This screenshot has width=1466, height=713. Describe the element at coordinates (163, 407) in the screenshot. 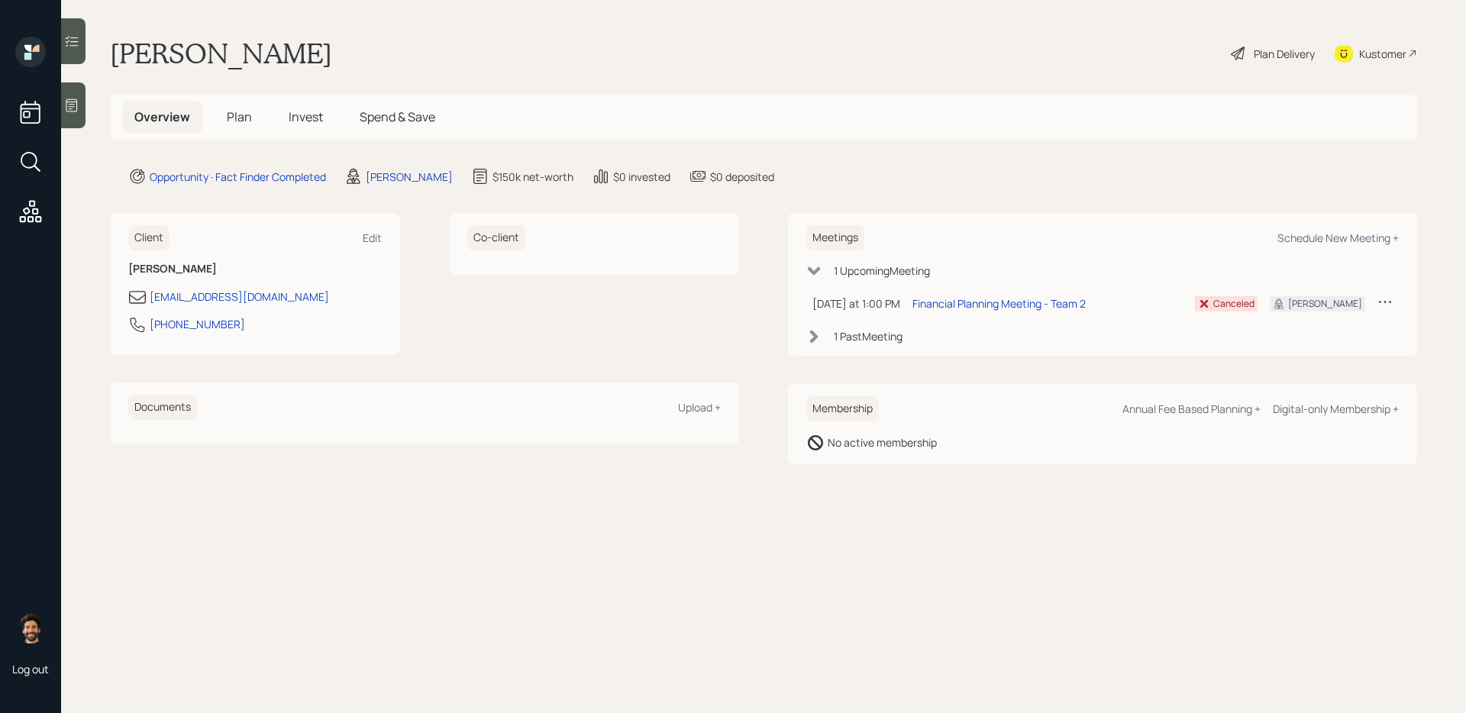

I see `h6: Documents` at that location.